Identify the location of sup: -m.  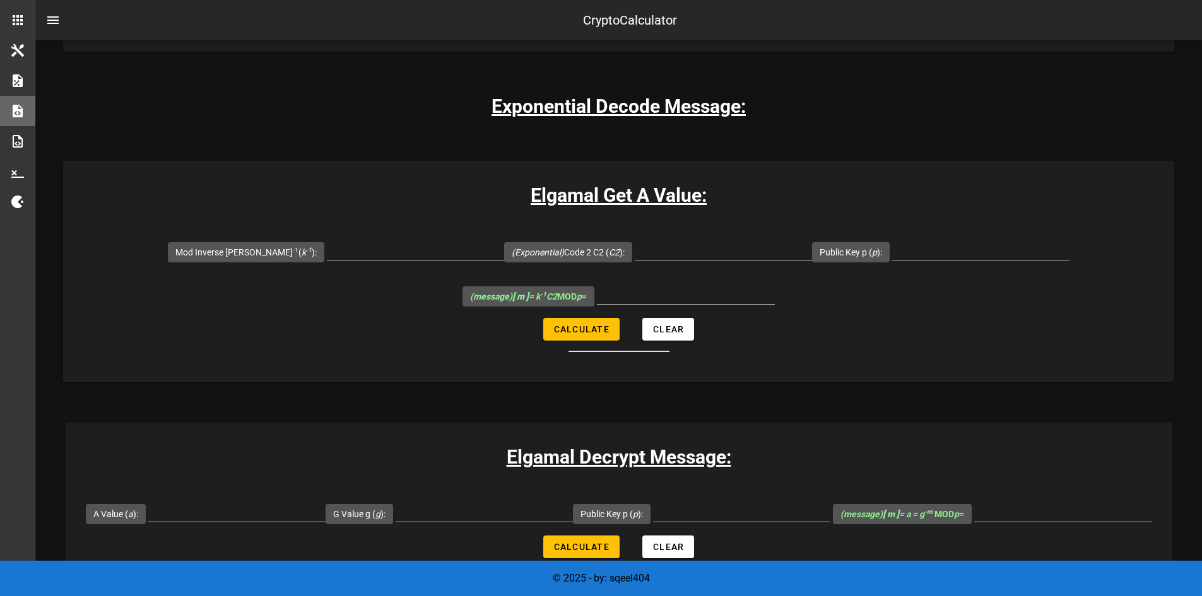
(928, 512).